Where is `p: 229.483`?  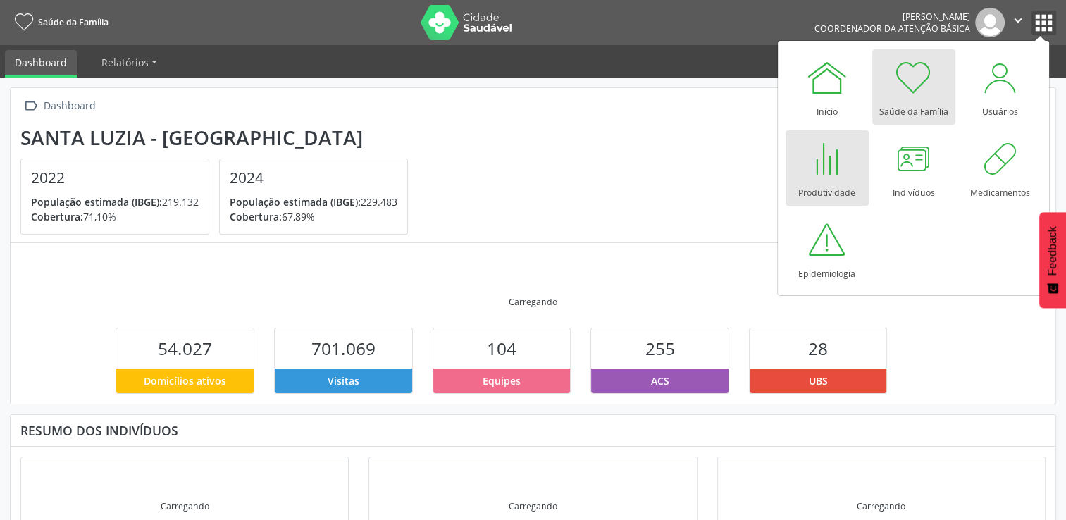 p: 229.483 is located at coordinates (314, 202).